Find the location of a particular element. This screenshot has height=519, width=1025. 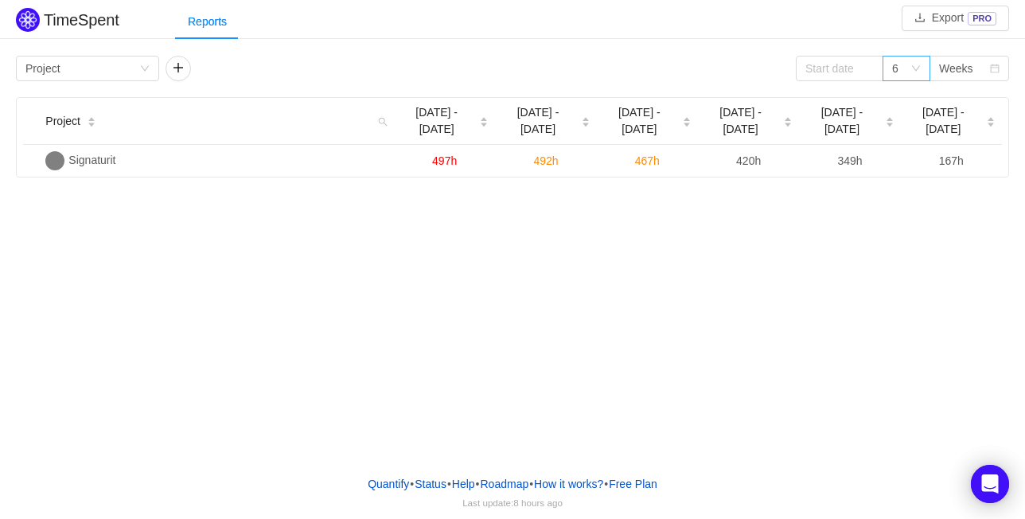

div: Project is located at coordinates (43, 68).